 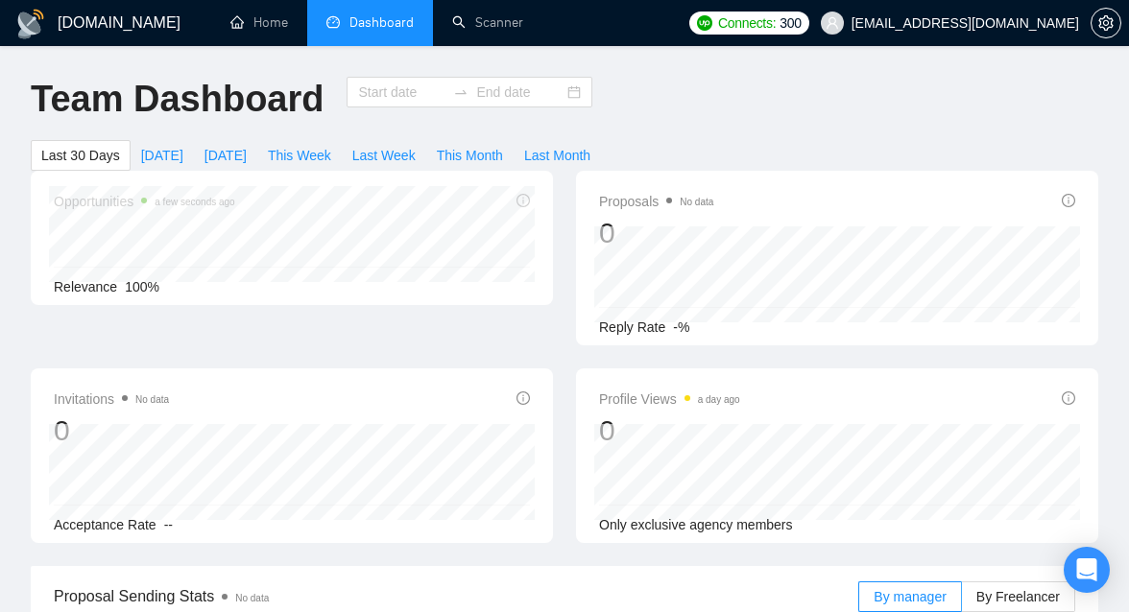 I want to click on span: Last 30 Days, so click(x=81, y=155).